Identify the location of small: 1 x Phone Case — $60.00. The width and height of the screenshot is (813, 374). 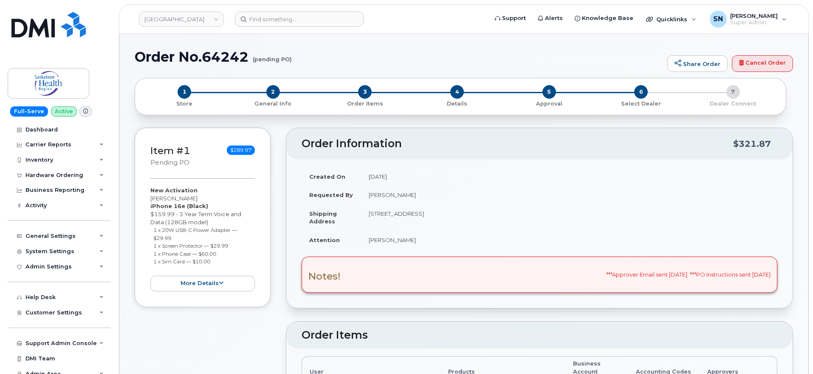
(185, 253).